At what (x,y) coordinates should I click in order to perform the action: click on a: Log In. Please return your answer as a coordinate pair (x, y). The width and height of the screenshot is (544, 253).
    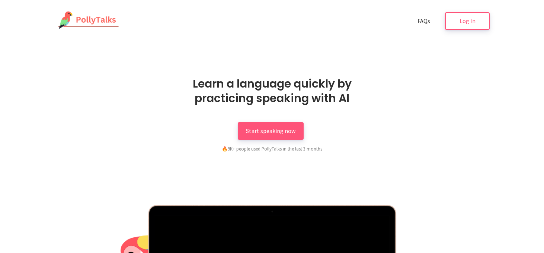
    Looking at the image, I should click on (468, 21).